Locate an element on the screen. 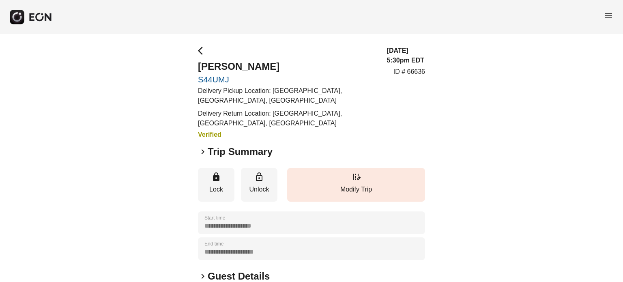 Image resolution: width=623 pixels, height=282 pixels. button: Unlock is located at coordinates (259, 185).